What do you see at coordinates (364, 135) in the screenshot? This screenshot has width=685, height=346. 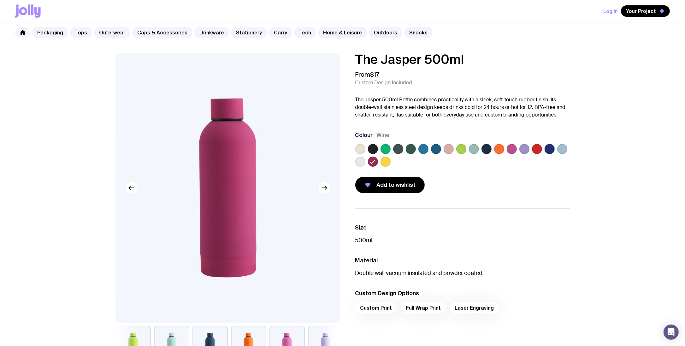 I see `h3: Colour` at bounding box center [364, 135].